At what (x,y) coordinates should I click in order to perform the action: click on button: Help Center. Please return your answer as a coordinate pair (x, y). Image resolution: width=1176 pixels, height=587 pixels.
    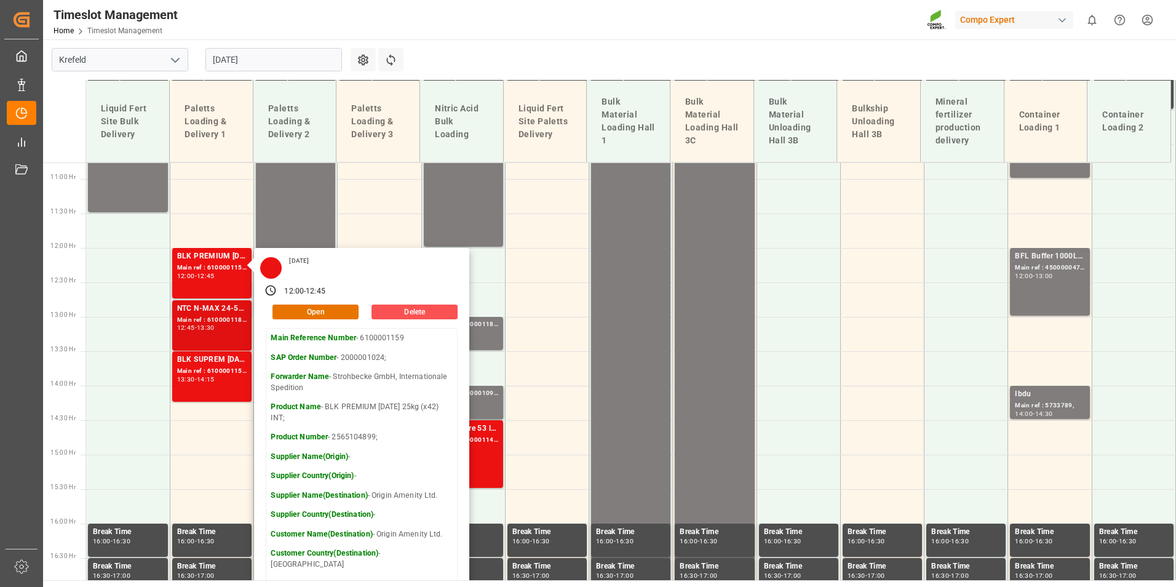
    Looking at the image, I should click on (1120, 20).